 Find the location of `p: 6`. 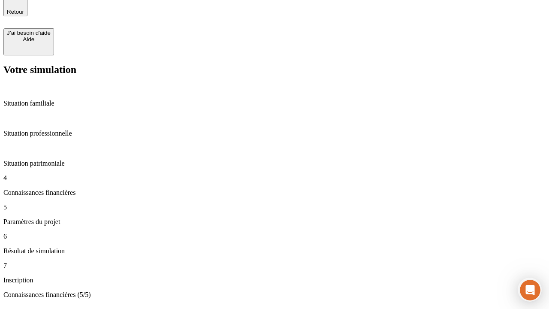

p: 6 is located at coordinates (274, 236).